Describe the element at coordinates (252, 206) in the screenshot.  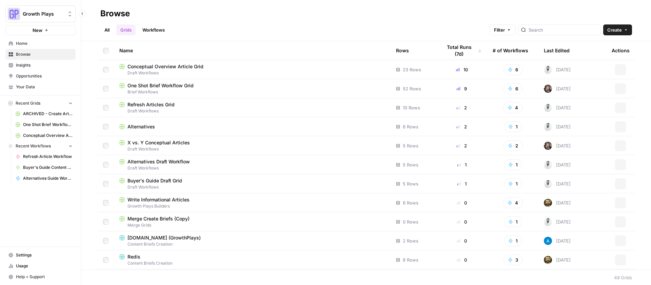
I see `span: Growth Plays Builders` at that location.